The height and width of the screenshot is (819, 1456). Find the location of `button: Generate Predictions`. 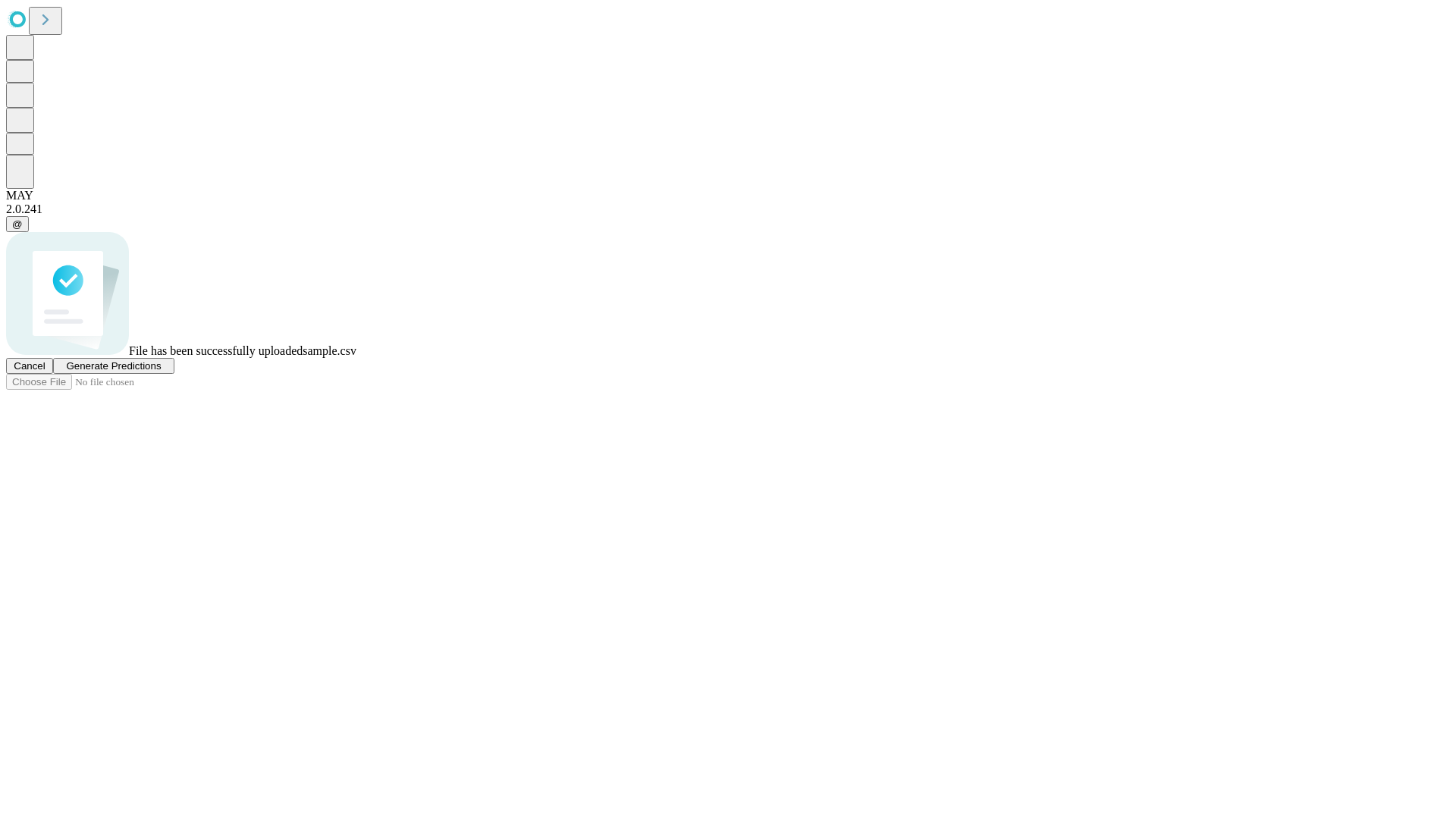

button: Generate Predictions is located at coordinates (114, 366).